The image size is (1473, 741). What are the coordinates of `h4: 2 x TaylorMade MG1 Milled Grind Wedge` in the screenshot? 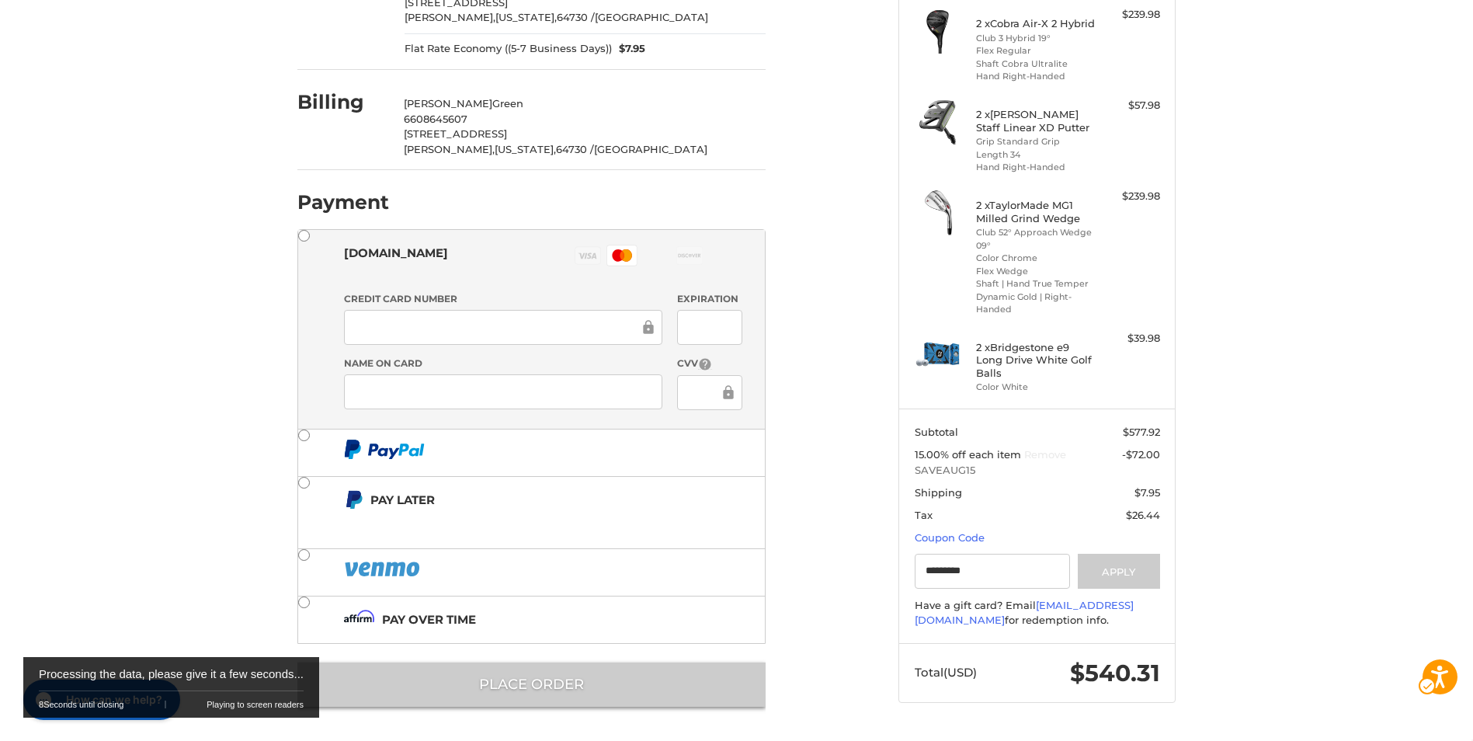 It's located at (1035, 211).